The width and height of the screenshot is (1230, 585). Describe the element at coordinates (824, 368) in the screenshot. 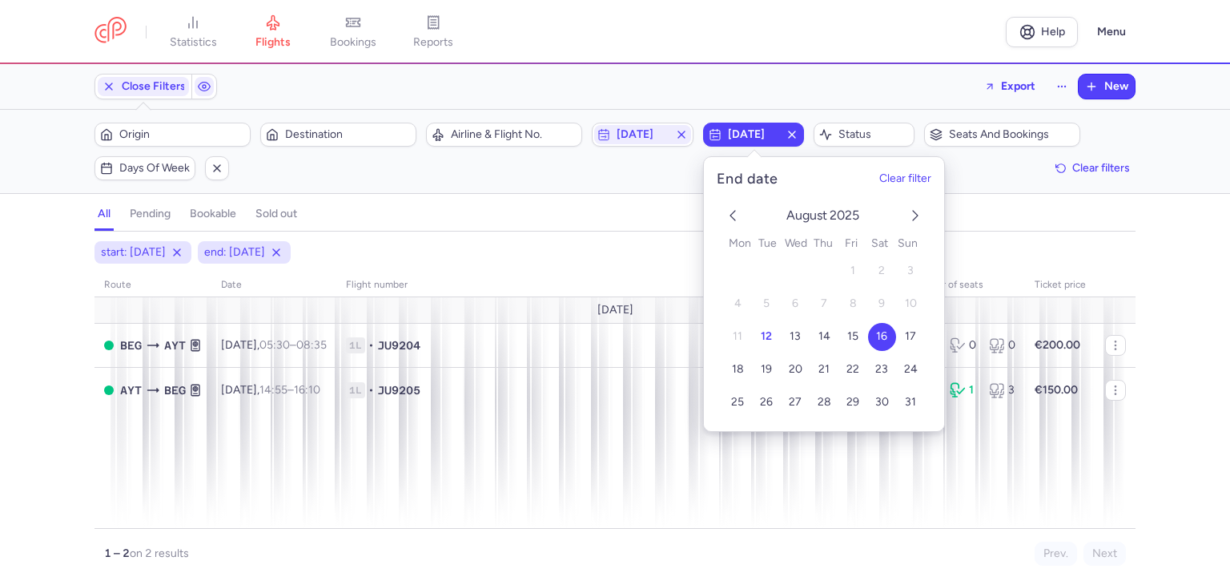

I see `span: 21` at that location.